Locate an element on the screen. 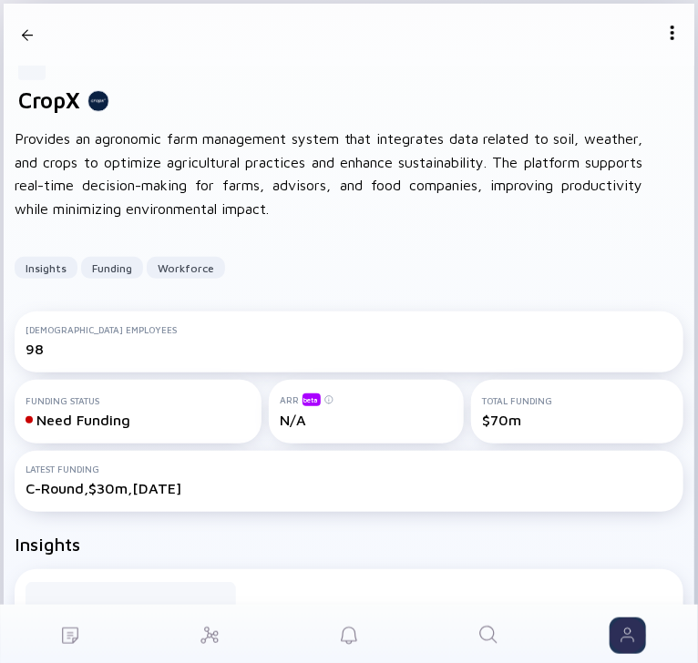 The height and width of the screenshot is (663, 698). div: Need Funding is located at coordinates (138, 420).